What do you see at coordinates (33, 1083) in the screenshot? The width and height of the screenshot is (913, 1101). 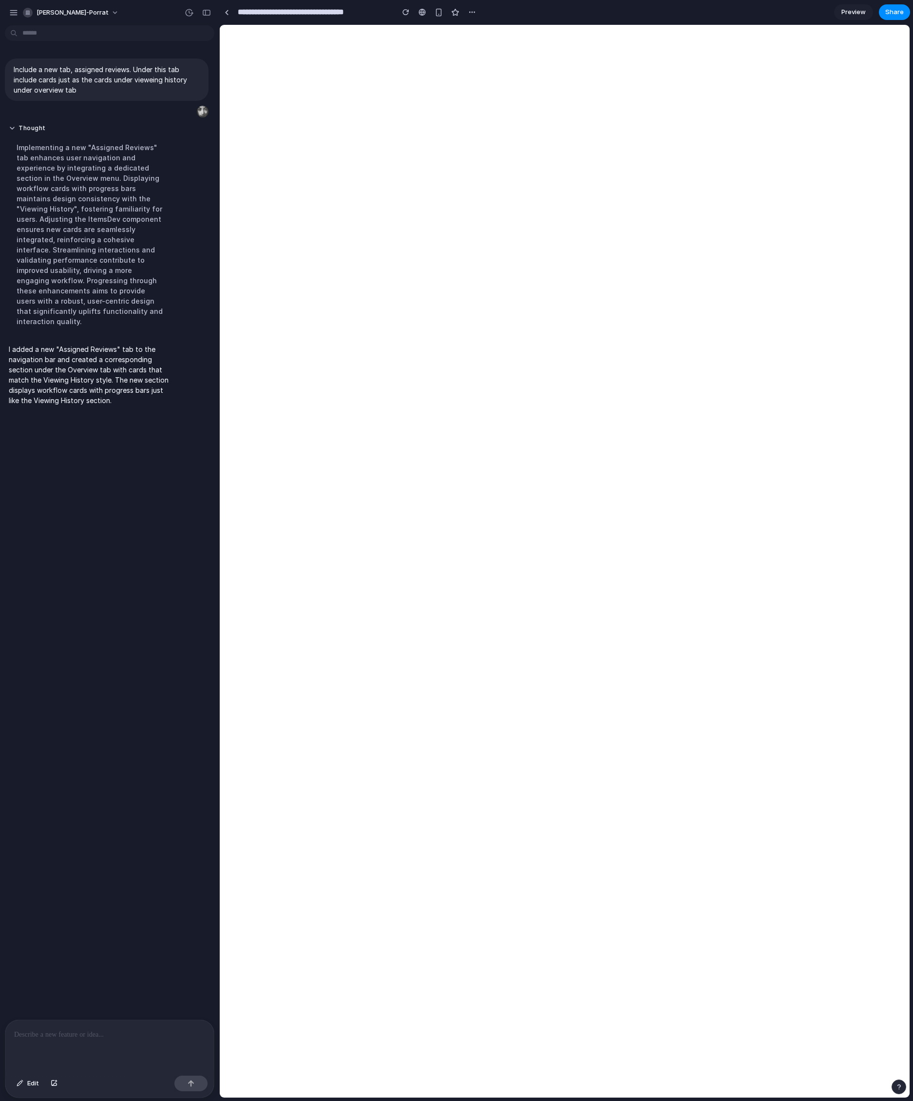 I see `span: Edit` at bounding box center [33, 1083].